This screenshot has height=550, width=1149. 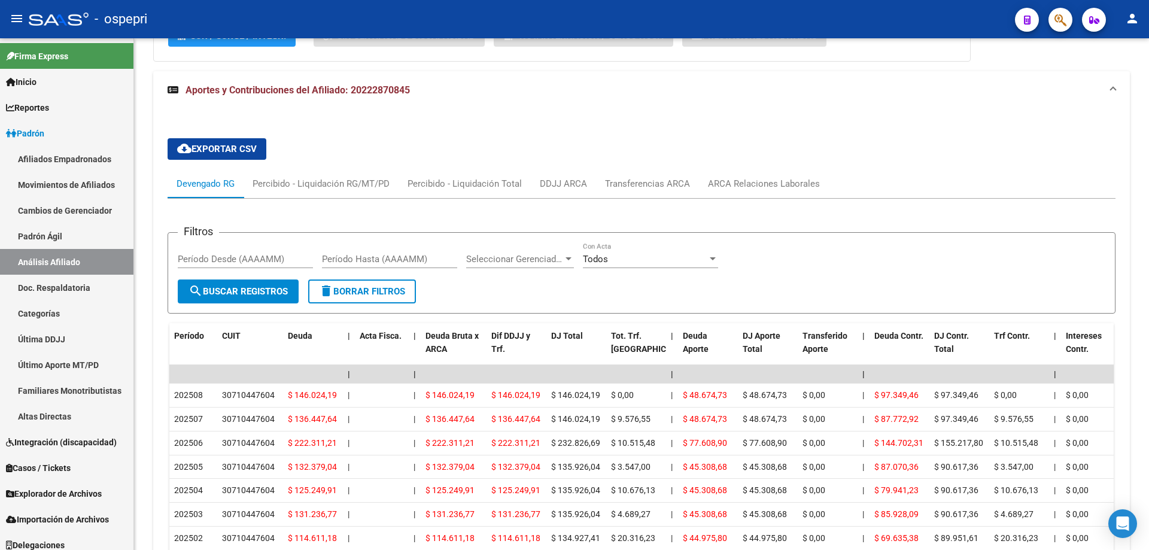 What do you see at coordinates (828, 350) in the screenshot?
I see `datatable-header-cell: Transferido Aporte` at bounding box center [828, 350].